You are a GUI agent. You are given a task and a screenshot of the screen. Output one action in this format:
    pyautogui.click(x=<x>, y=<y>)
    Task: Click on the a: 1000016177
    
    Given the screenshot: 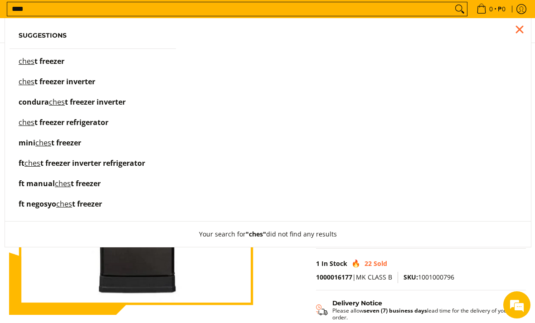 What is the action you would take?
    pyautogui.click(x=334, y=277)
    